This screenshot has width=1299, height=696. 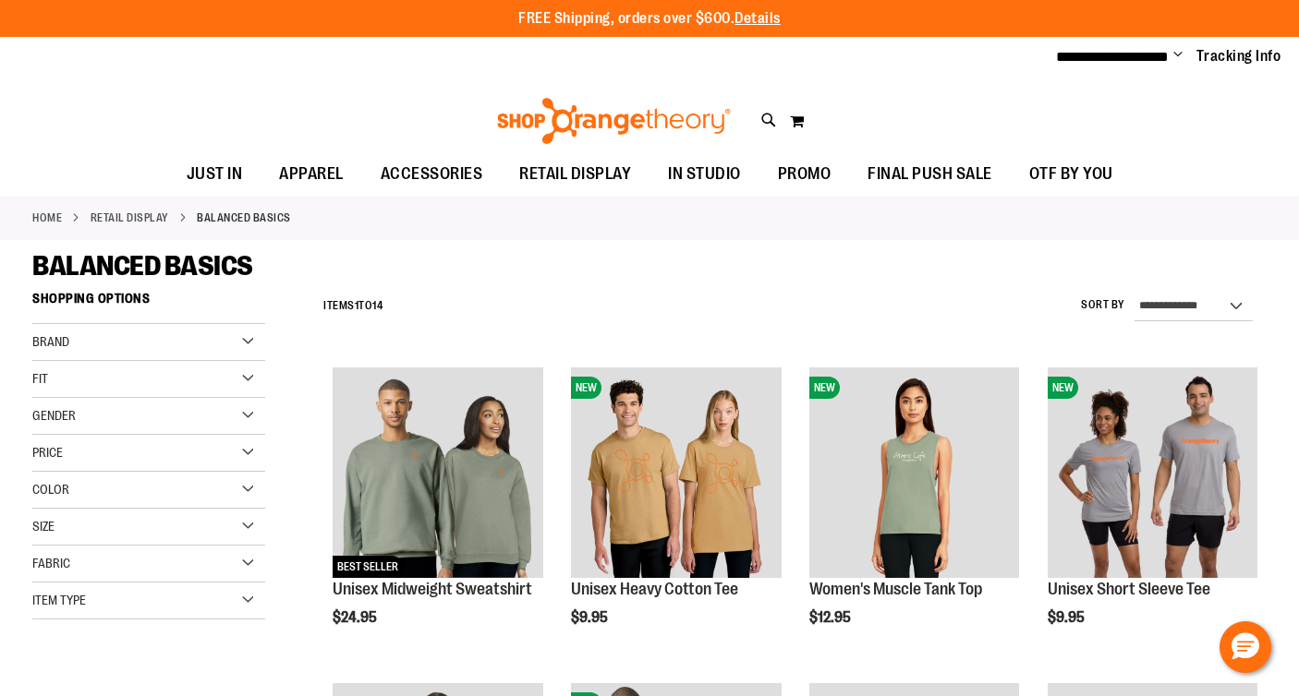 What do you see at coordinates (1152, 472) in the screenshot?
I see `img: Unisex Short Sleeve Tee` at bounding box center [1152, 472].